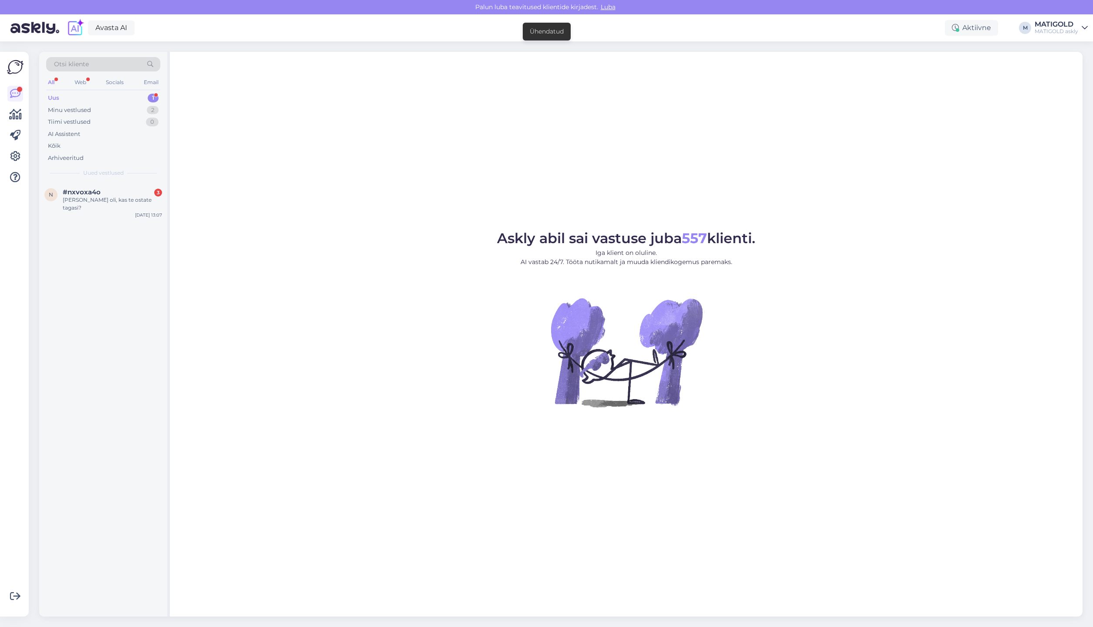 Image resolution: width=1093 pixels, height=627 pixels. What do you see at coordinates (54, 98) in the screenshot?
I see `div: Uus` at bounding box center [54, 98].